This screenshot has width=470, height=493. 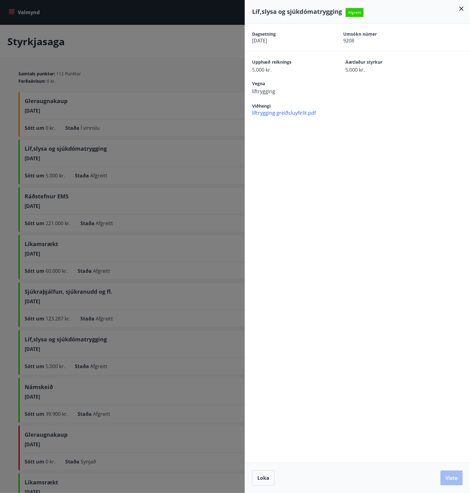 What do you see at coordinates (354, 12) in the screenshot?
I see `span: Afgreitt` at bounding box center [354, 12].